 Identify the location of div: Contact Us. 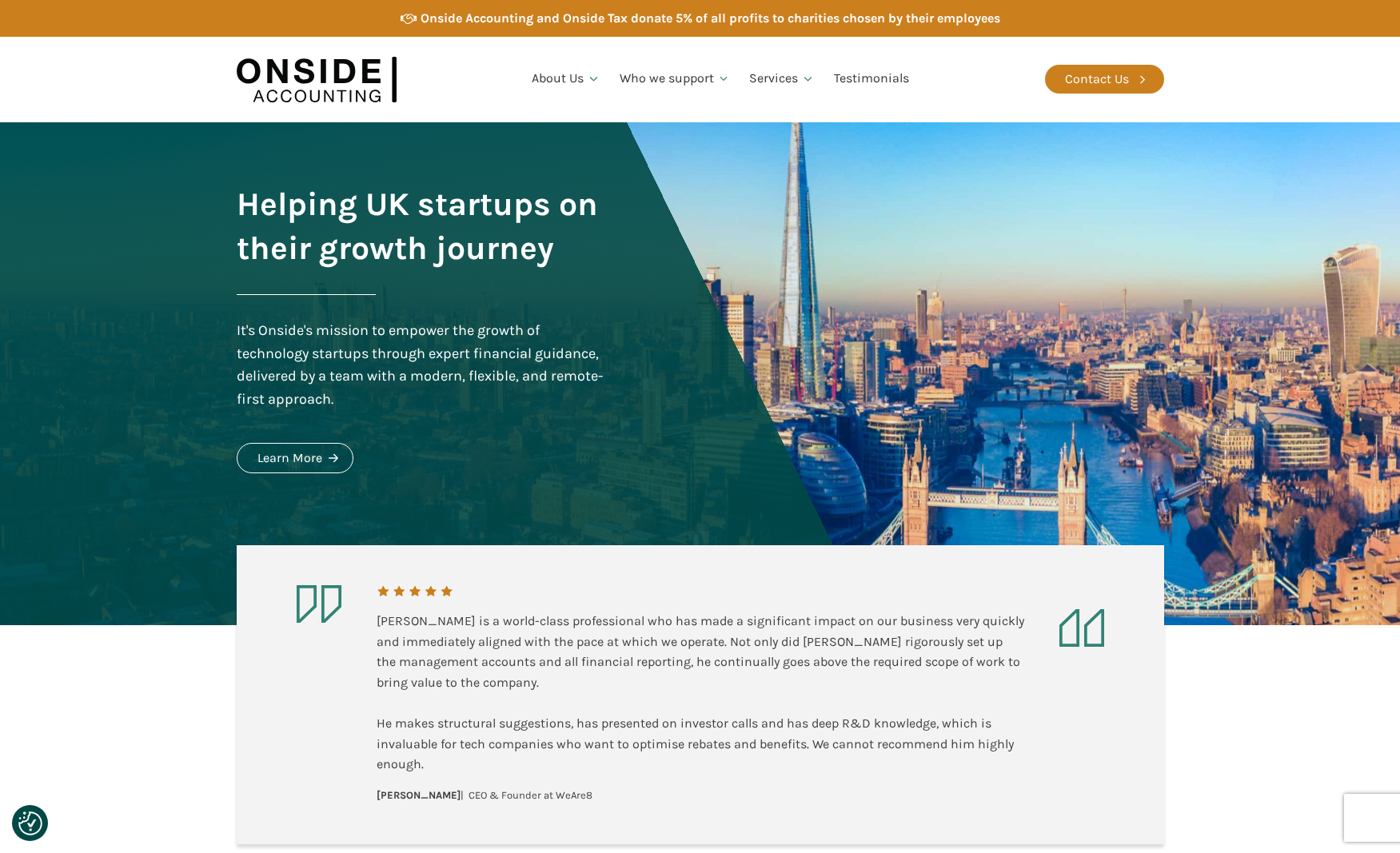
(1097, 79).